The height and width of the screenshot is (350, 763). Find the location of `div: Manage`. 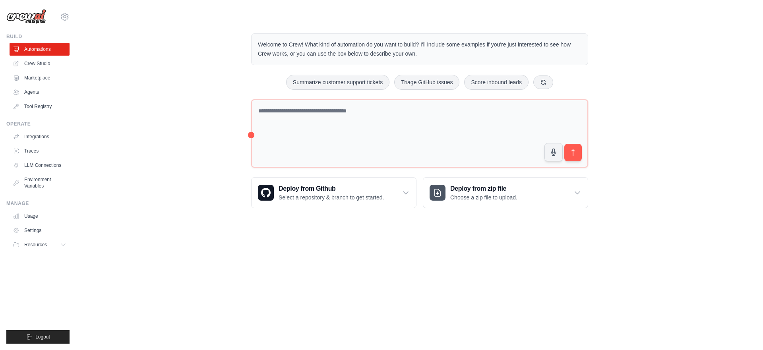

div: Manage is located at coordinates (38, 203).